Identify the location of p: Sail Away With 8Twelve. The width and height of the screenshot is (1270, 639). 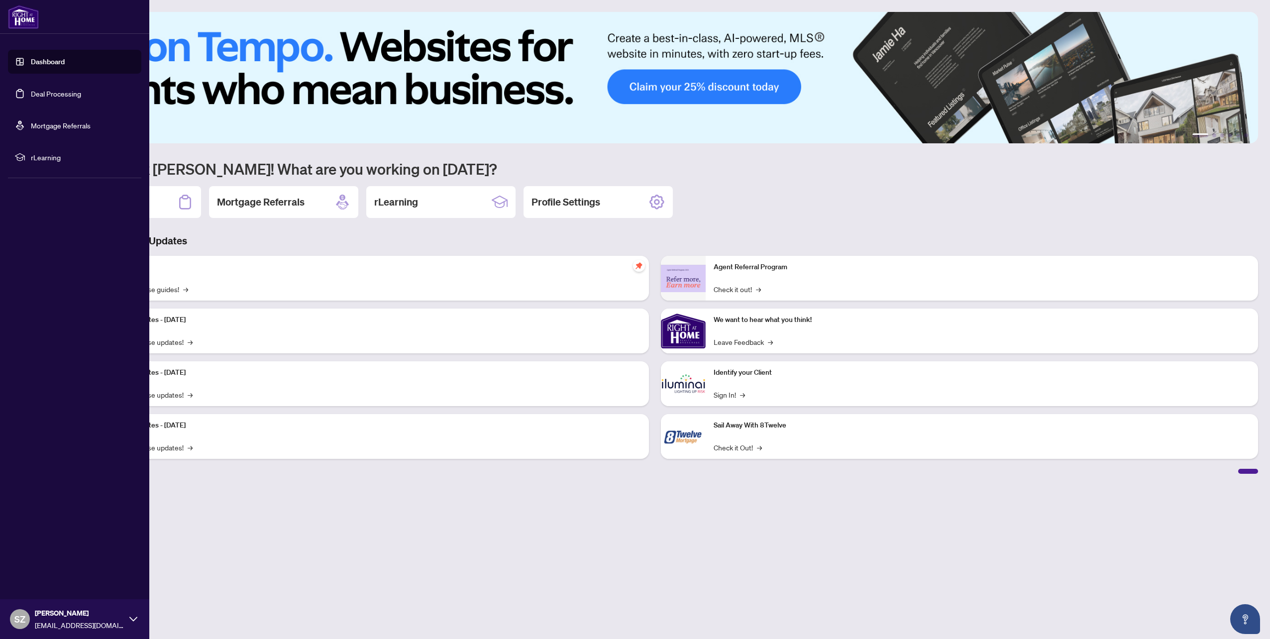
(982, 426).